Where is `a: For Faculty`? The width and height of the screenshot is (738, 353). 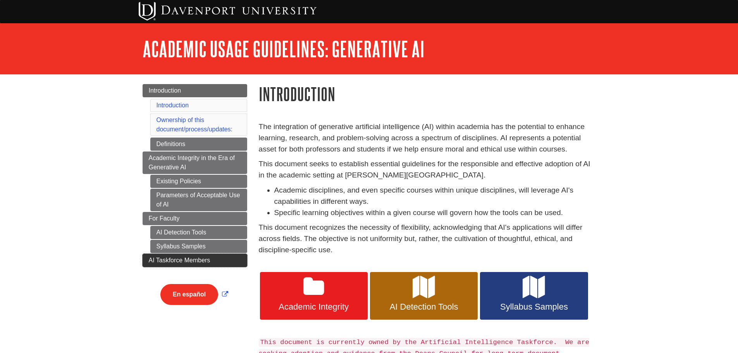
a: For Faculty is located at coordinates (195, 218).